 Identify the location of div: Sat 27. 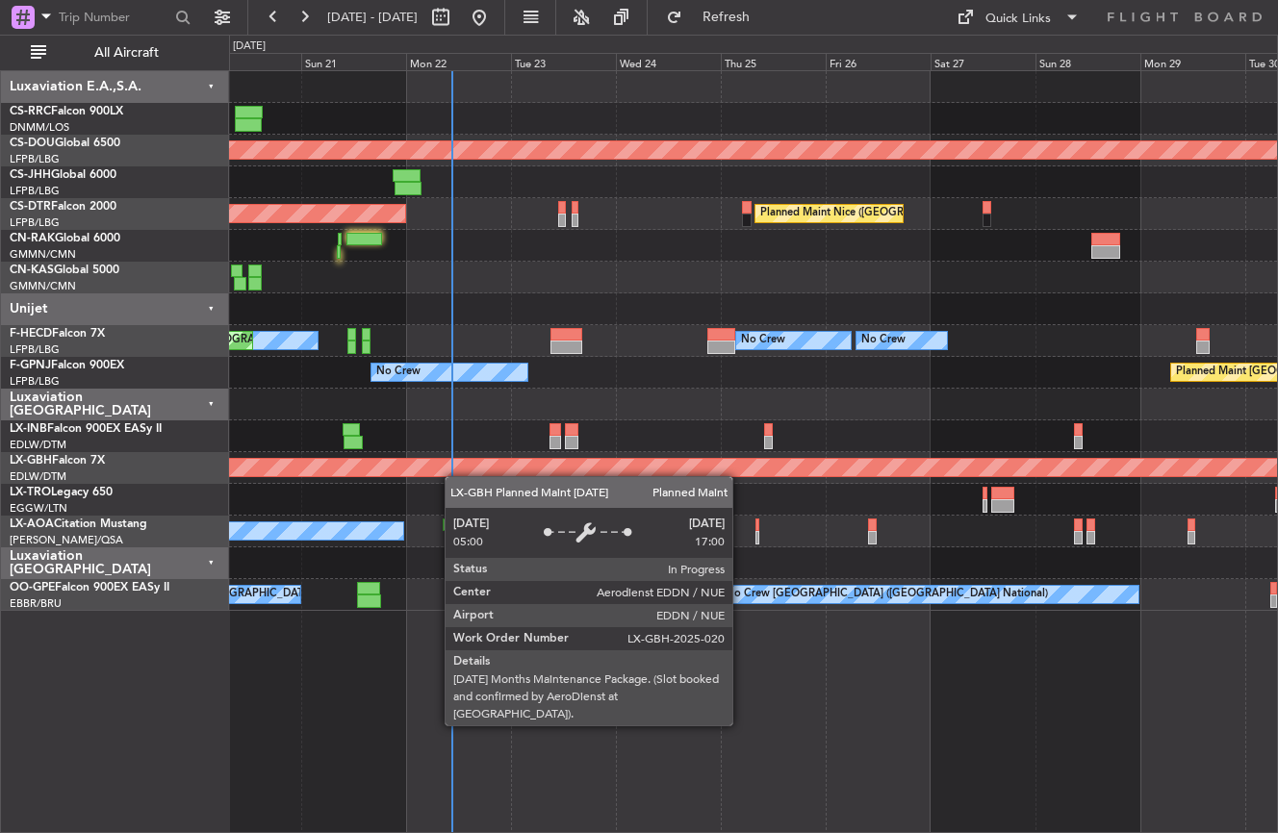
(983, 62).